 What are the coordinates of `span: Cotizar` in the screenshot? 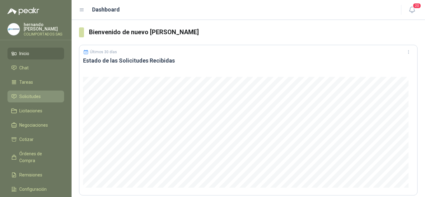 It's located at (26, 139).